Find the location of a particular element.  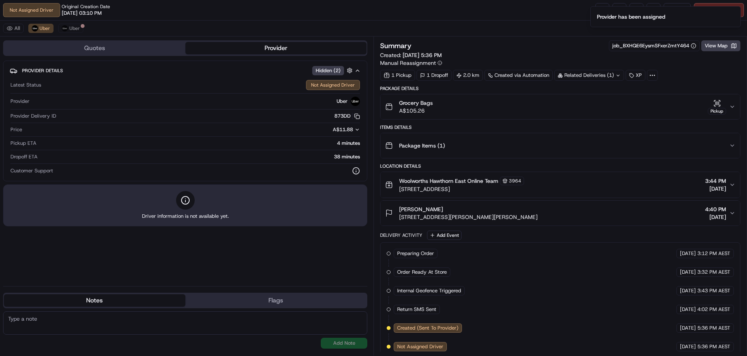

span: Customer Support is located at coordinates (32, 171).